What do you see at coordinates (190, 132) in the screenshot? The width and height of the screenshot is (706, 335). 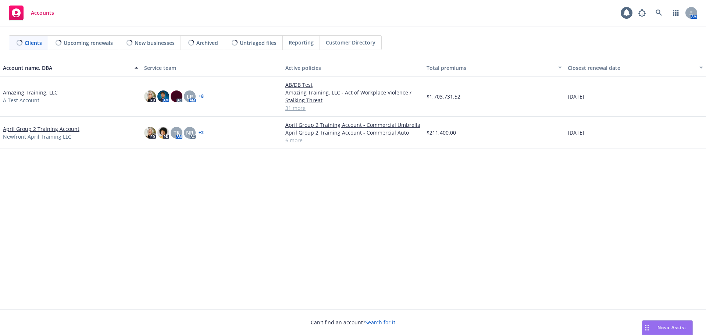 I see `span: NR` at bounding box center [190, 132].